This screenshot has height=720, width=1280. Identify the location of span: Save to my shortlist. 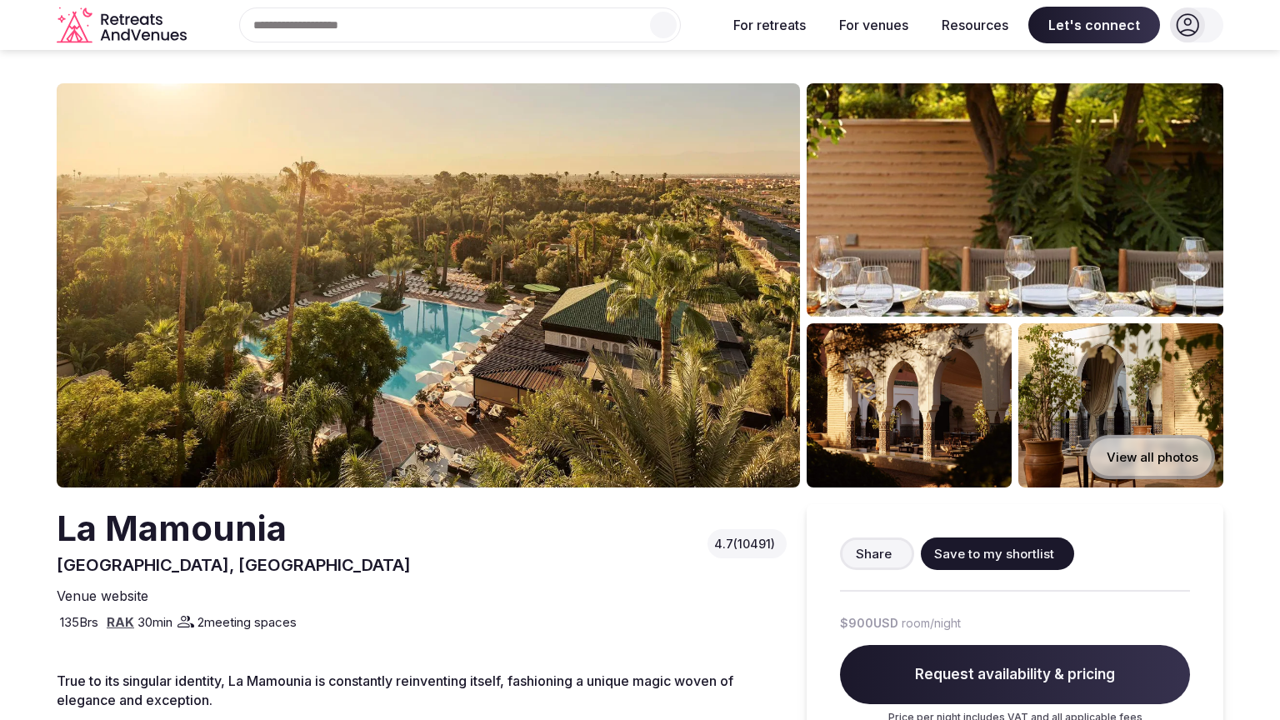
(994, 553).